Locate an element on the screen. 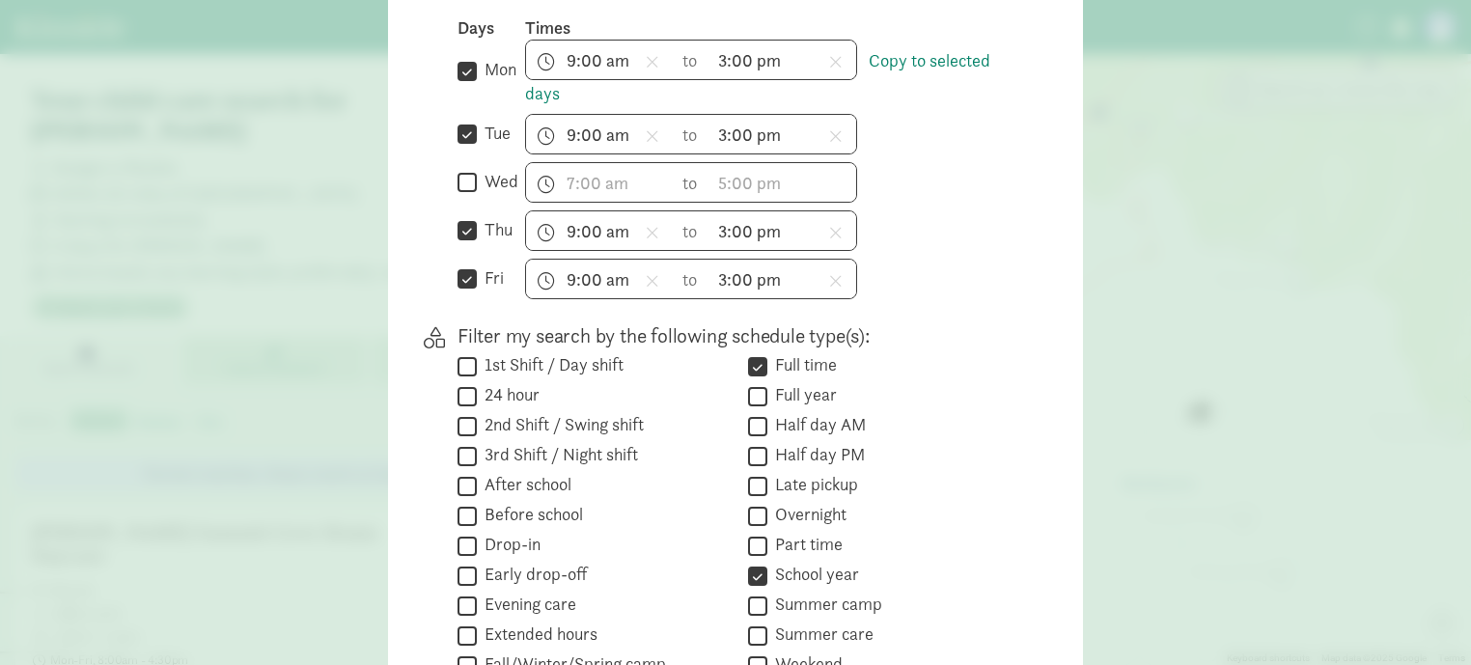 The image size is (1471, 665). label: Summer camp is located at coordinates (825, 604).